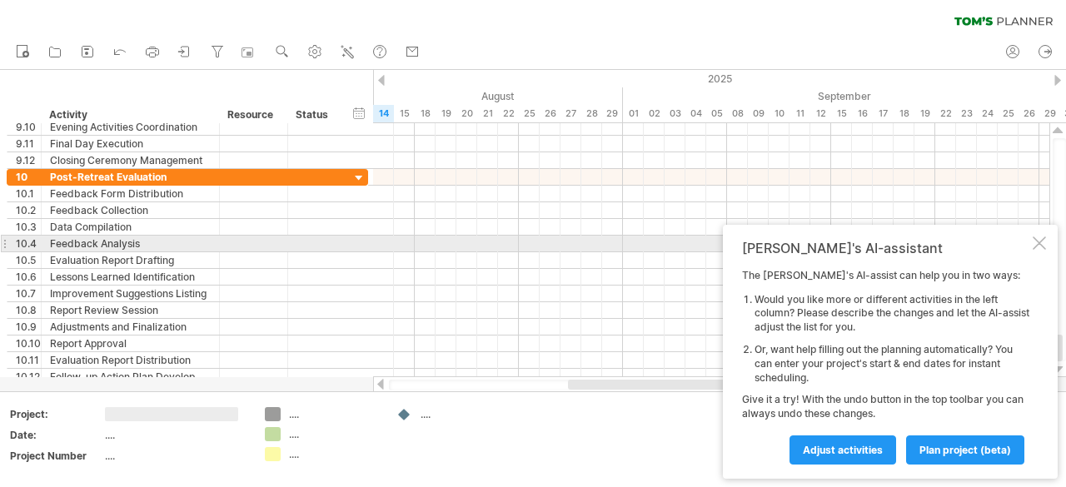  Describe the element at coordinates (28, 243) in the screenshot. I see `div: 10.4` at that location.